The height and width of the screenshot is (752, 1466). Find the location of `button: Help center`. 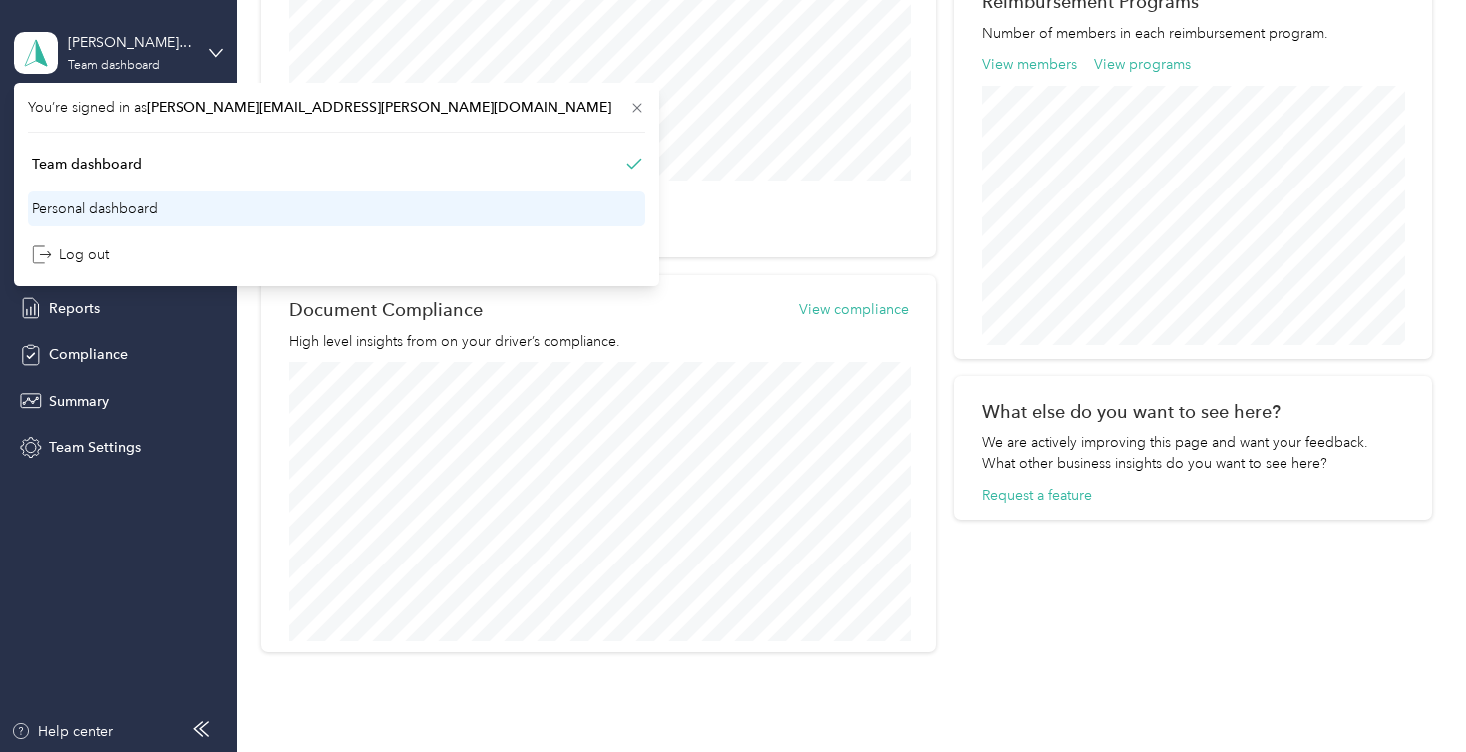

button: Help center is located at coordinates (62, 731).